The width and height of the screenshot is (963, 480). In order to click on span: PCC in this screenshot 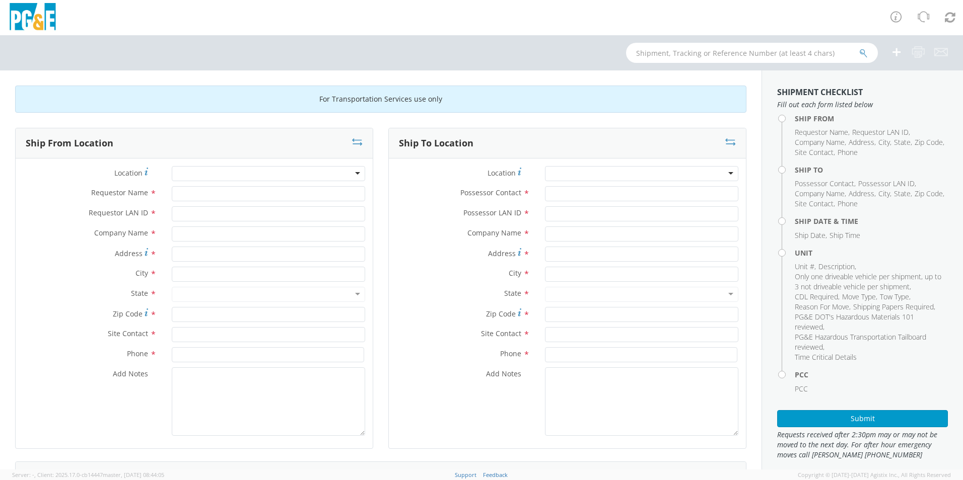, I will do `click(801, 389)`.